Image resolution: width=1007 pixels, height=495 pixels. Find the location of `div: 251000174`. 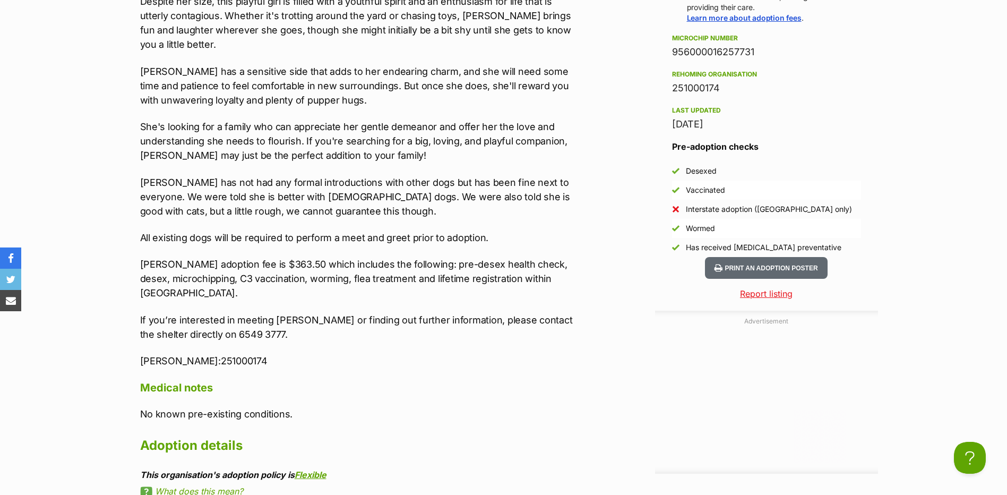

div: 251000174 is located at coordinates (767, 88).